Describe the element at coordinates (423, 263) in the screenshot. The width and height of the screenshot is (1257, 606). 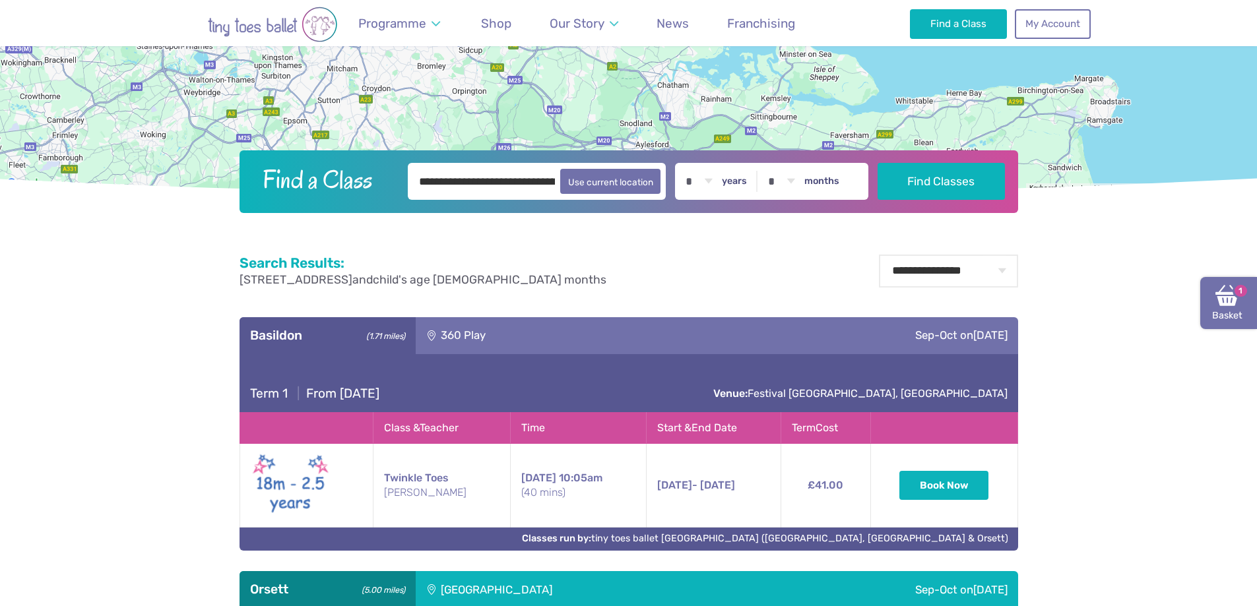
I see `h2: Search Results:` at that location.